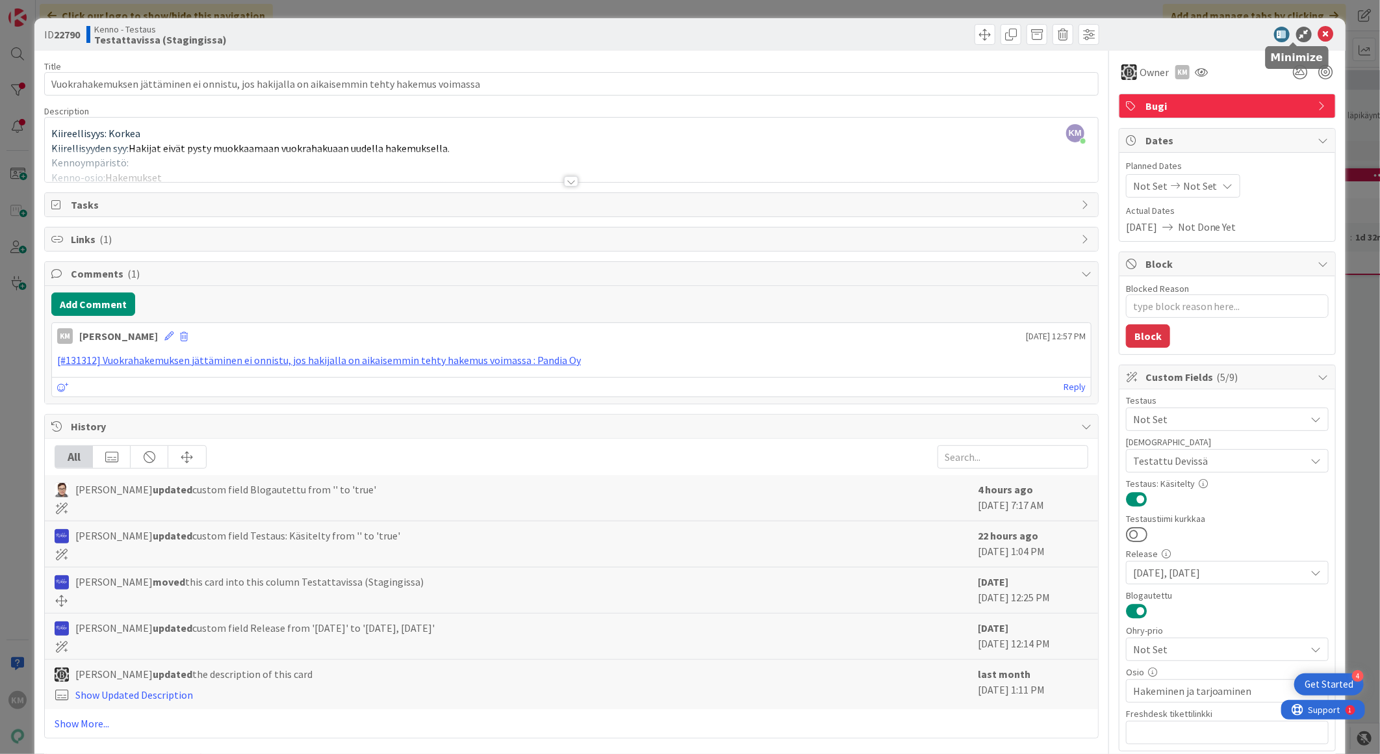  Describe the element at coordinates (1075, 133) in the screenshot. I see `span: KM` at that location.